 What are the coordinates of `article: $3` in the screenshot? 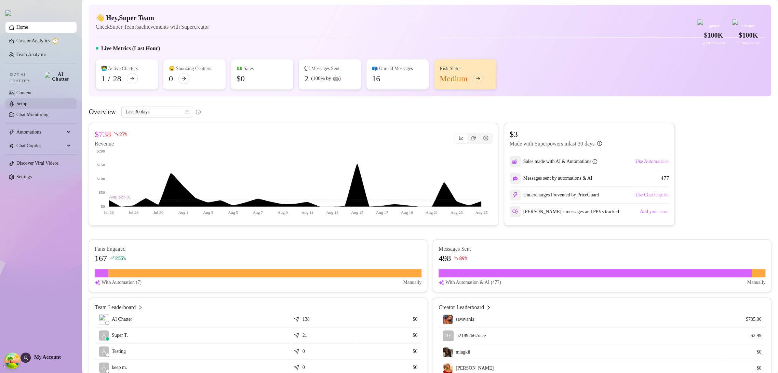 It's located at (556, 134).